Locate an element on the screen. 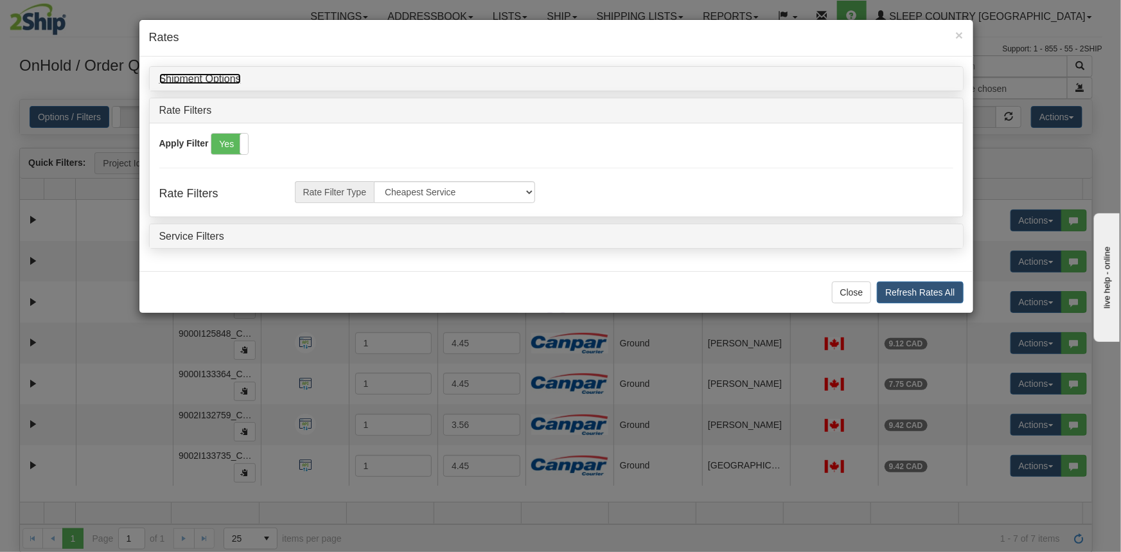 This screenshot has width=1121, height=552. a: Service Filters is located at coordinates (191, 236).